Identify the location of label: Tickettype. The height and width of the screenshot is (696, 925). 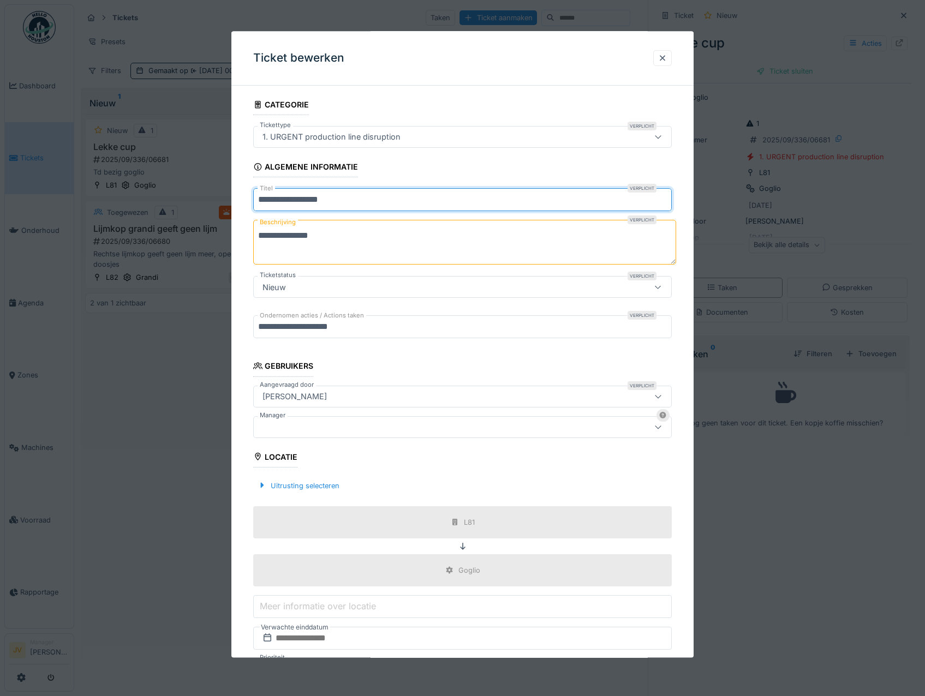
(275, 126).